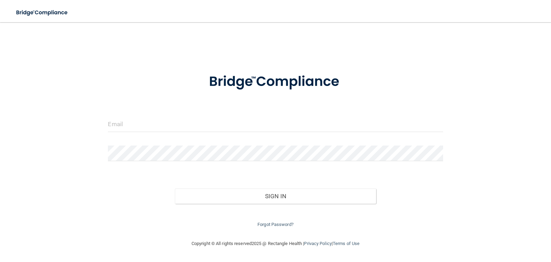  Describe the element at coordinates (318, 244) in the screenshot. I see `a: Privacy Policy` at that location.